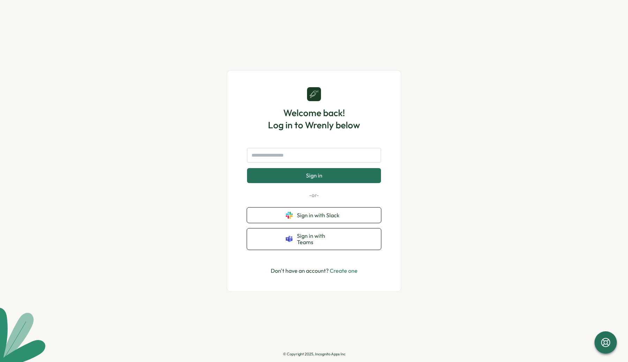 This screenshot has height=362, width=628. What do you see at coordinates (319, 239) in the screenshot?
I see `span: Sign in with Teams` at bounding box center [319, 239].